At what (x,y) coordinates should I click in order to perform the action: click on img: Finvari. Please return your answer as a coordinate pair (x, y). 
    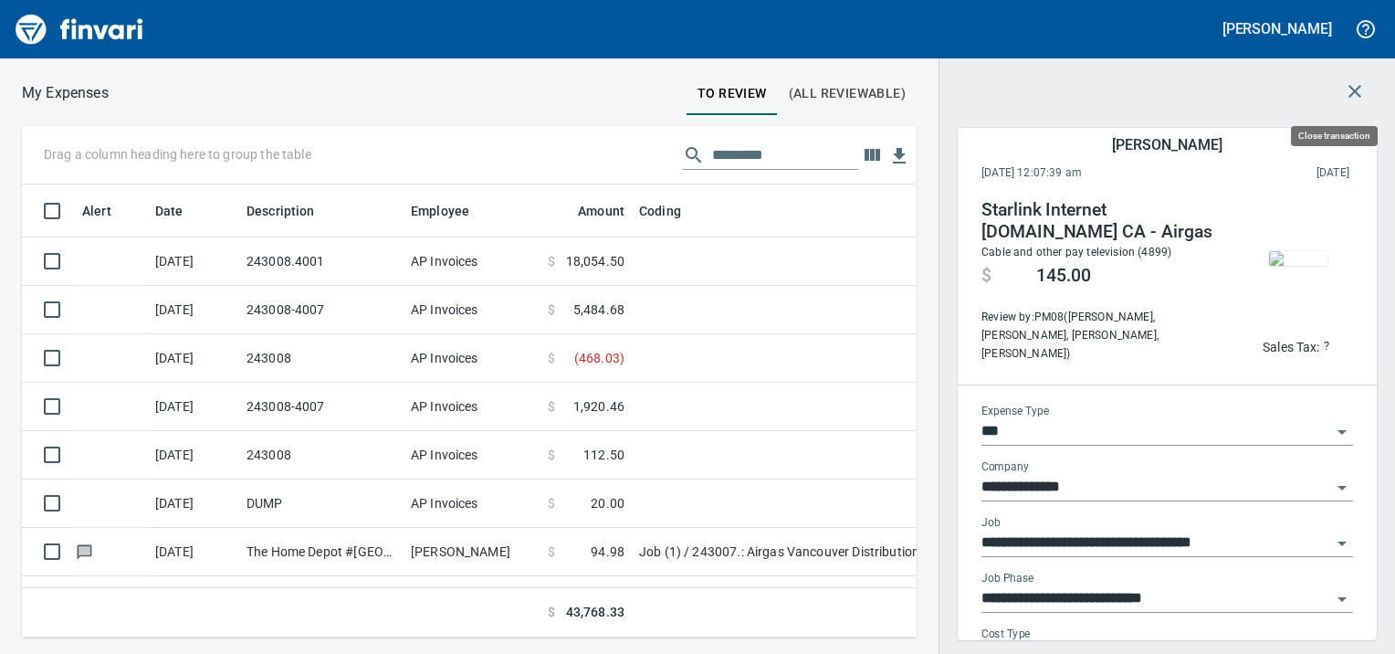
    Looking at the image, I should click on (79, 29).